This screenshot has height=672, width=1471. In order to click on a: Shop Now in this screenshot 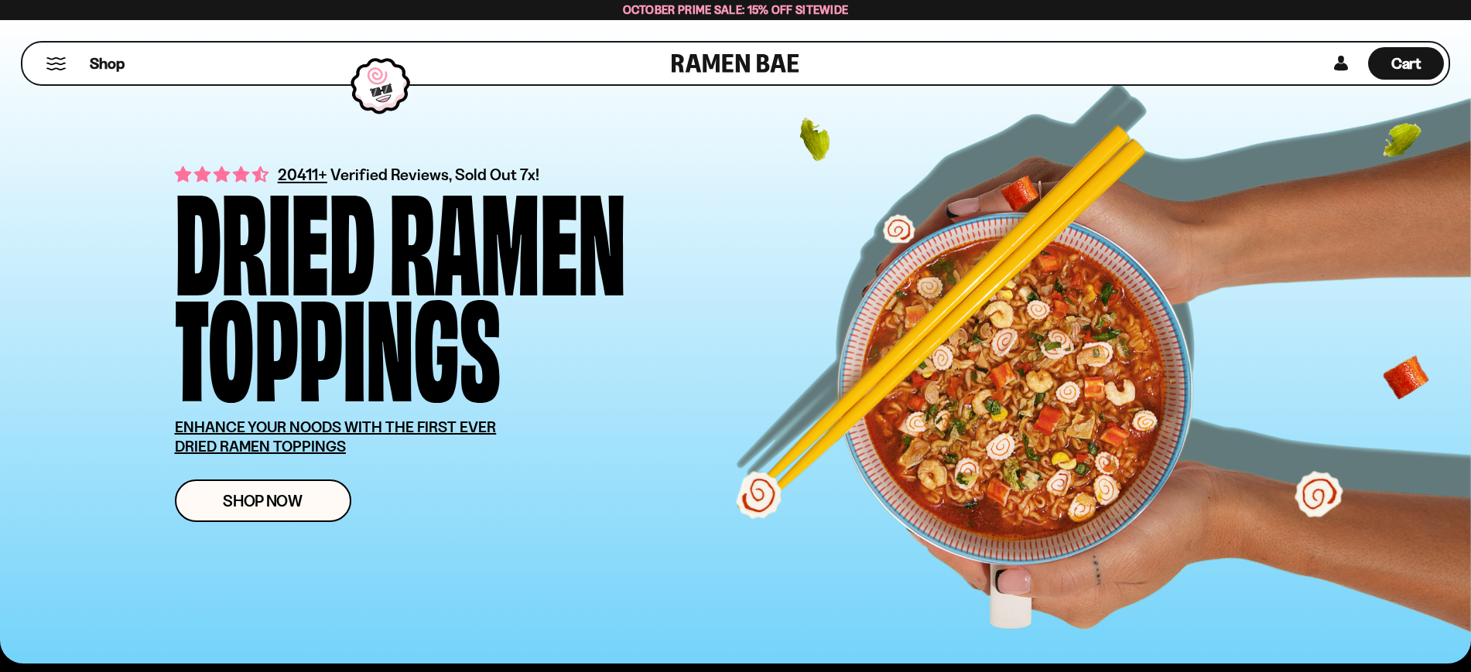, I will do `click(263, 501)`.